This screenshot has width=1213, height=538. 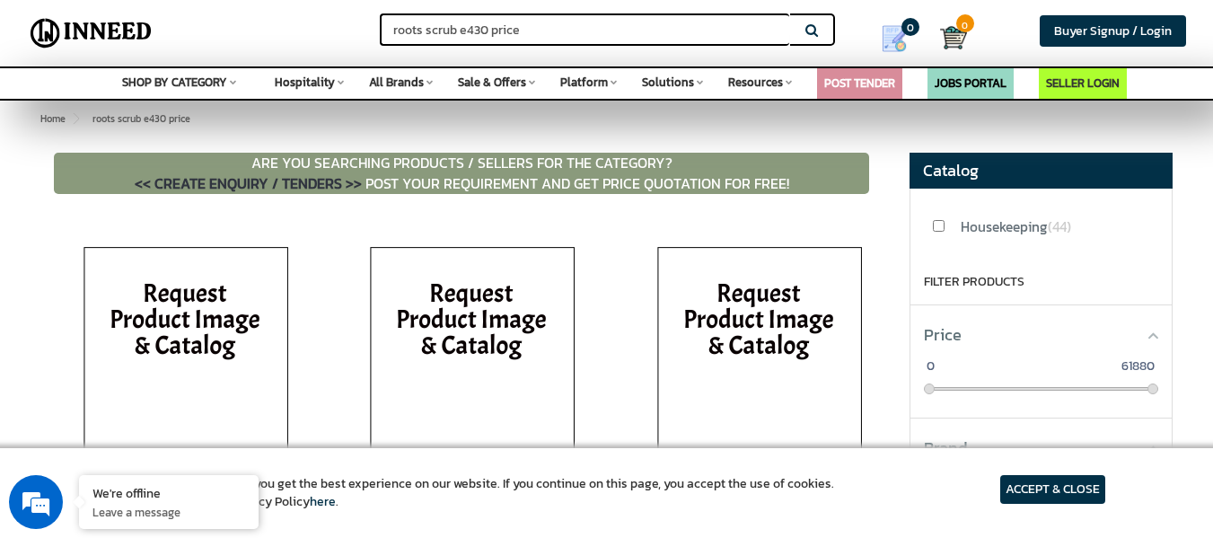 What do you see at coordinates (1060, 226) in the screenshot?
I see `span: (44)` at bounding box center [1060, 226].